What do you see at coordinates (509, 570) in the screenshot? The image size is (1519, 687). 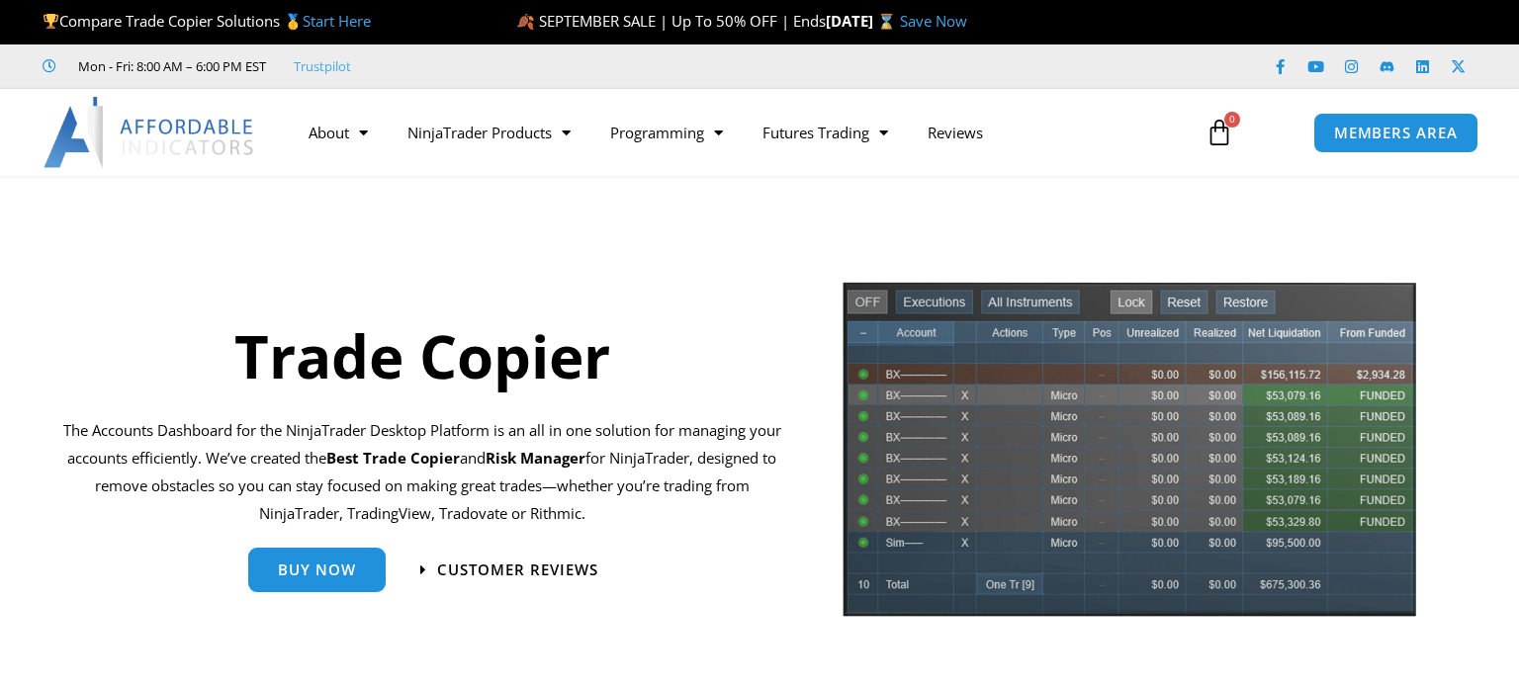 I see `a: Customer Reviews` at bounding box center [509, 570].